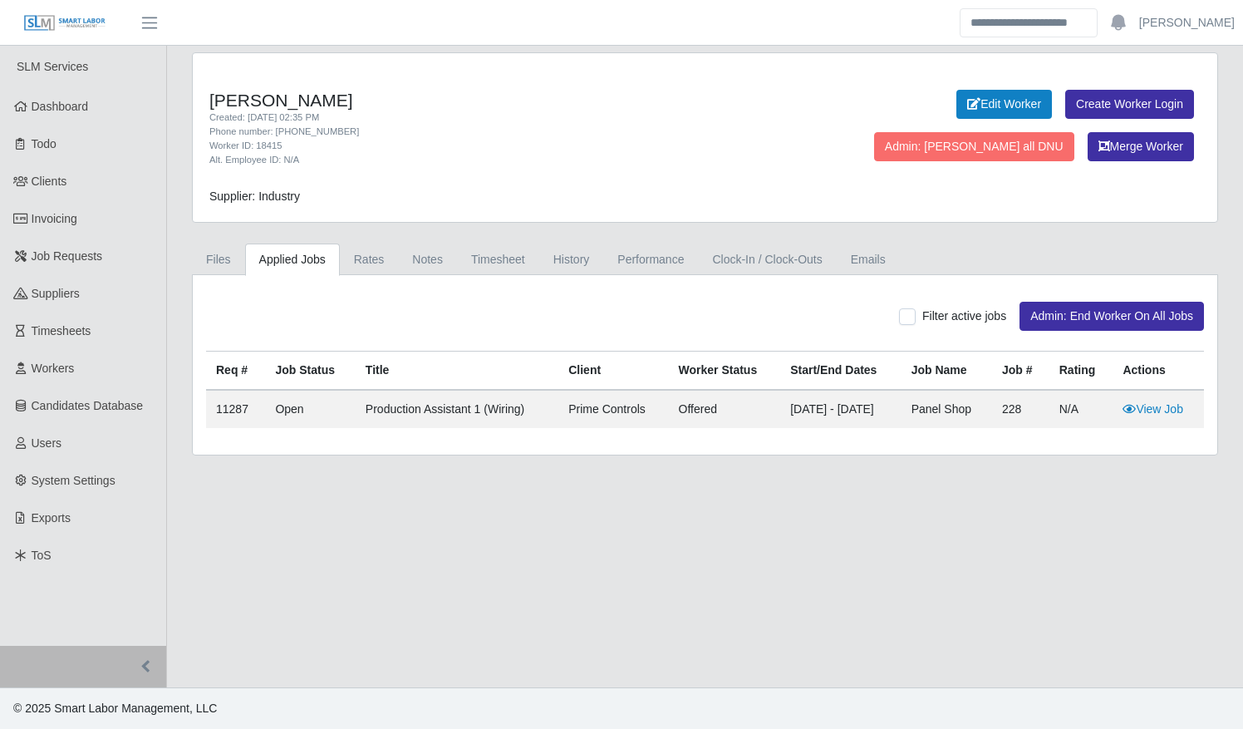 The image size is (1243, 729). What do you see at coordinates (493, 145) in the screenshot?
I see `div: Worker ID: 18415` at bounding box center [493, 145].